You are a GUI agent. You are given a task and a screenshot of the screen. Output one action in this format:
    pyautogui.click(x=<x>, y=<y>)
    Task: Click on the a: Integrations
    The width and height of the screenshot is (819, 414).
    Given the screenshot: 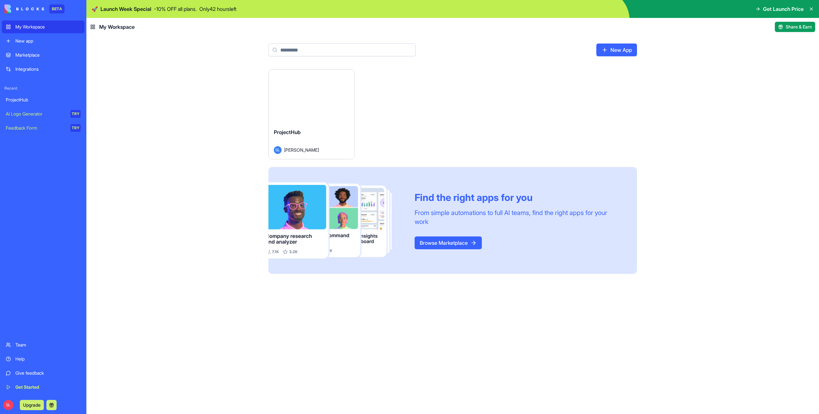 What is the action you would take?
    pyautogui.click(x=43, y=69)
    